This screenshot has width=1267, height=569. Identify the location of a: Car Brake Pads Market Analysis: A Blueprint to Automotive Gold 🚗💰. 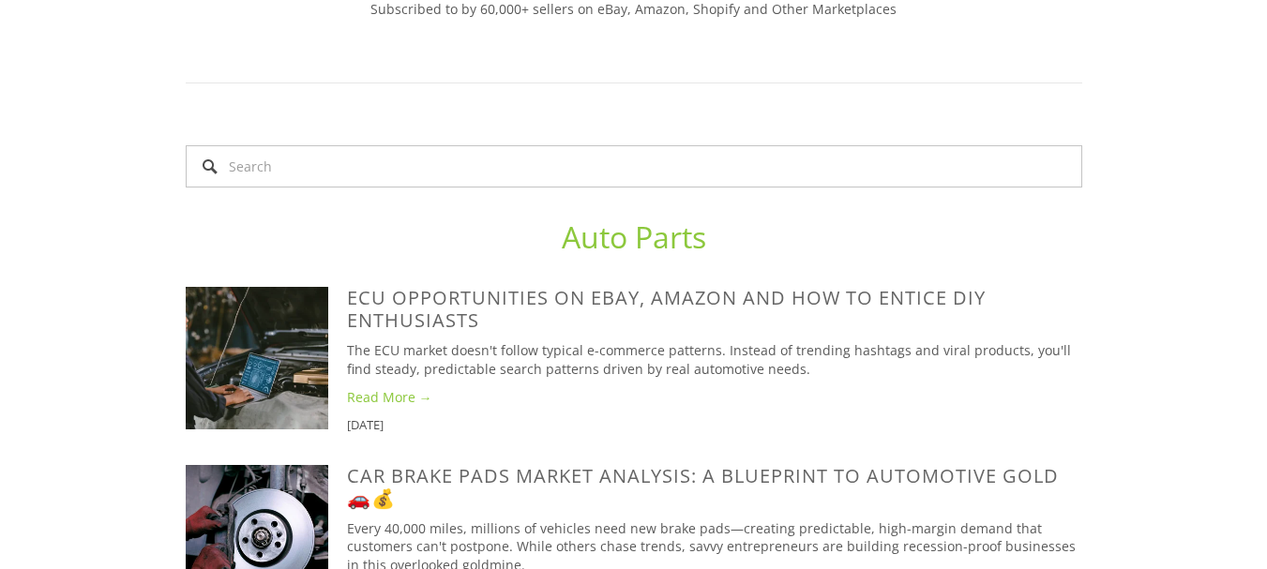
(702, 487).